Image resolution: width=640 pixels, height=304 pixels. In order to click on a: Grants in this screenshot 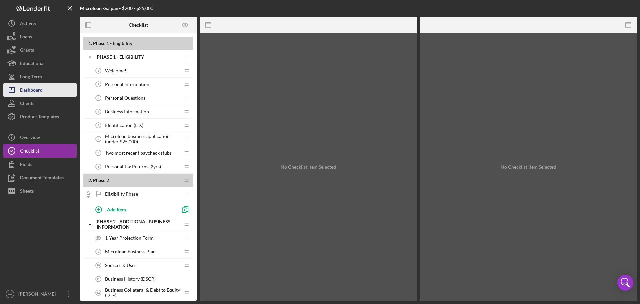, I will do `click(40, 50)`.